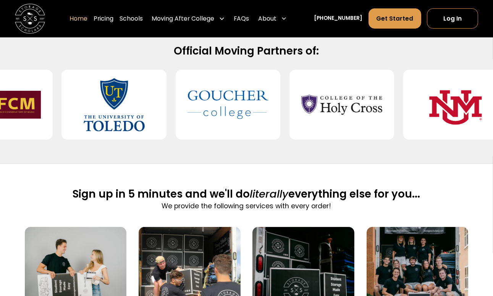 The image size is (493, 296). Describe the element at coordinates (246, 51) in the screenshot. I see `h2: Official Moving Partners of:` at that location.